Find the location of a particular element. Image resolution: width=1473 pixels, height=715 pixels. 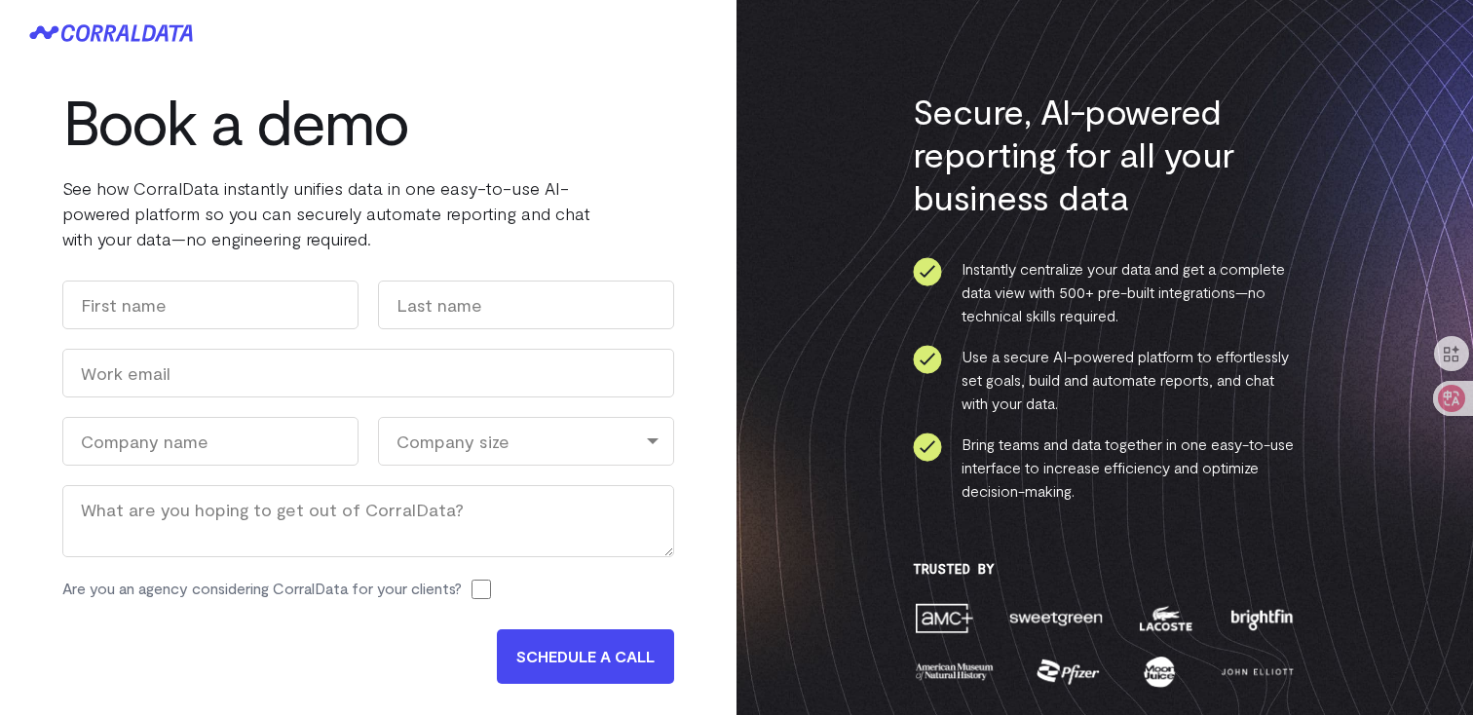

input: First name is located at coordinates (210, 305).